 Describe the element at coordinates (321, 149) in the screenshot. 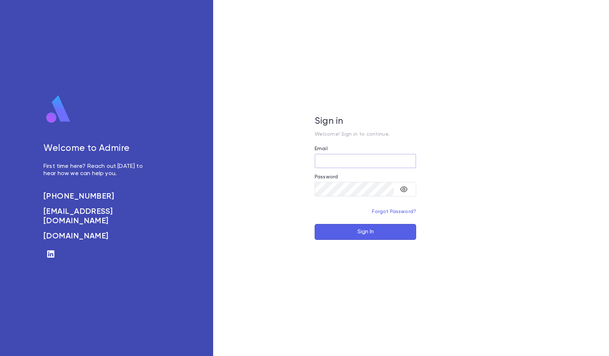

I see `label: Email` at that location.